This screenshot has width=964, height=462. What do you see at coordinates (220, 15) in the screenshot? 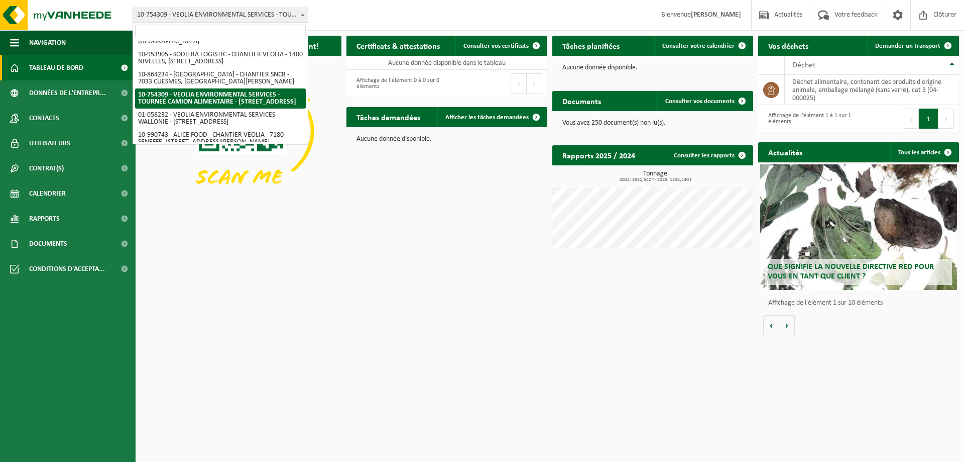
I see `span: 10-754309 - VEOLIA ENVIRONMENTAL SERVICES - TOURNEÉ CAMION ALIMENTAIRE - 5140 SOMBREFFE, RUE DE L...` at bounding box center [220, 15].